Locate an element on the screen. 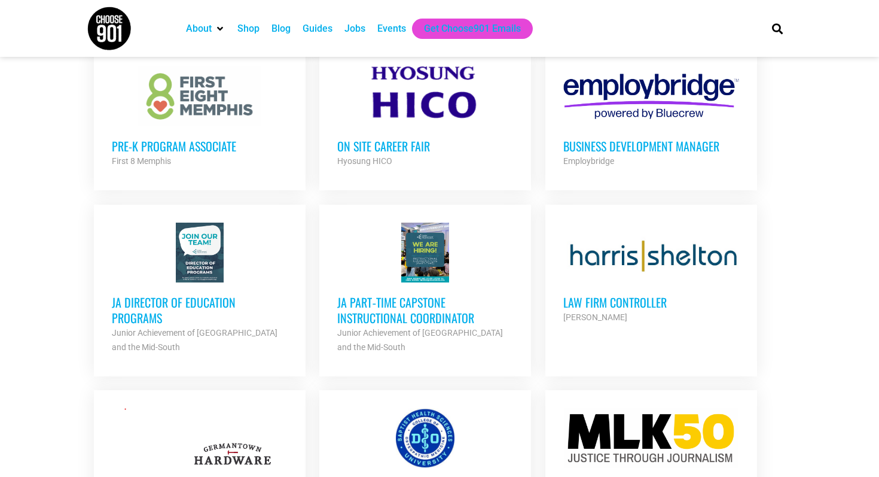 The image size is (879, 477). a: Blog is located at coordinates (281, 29).